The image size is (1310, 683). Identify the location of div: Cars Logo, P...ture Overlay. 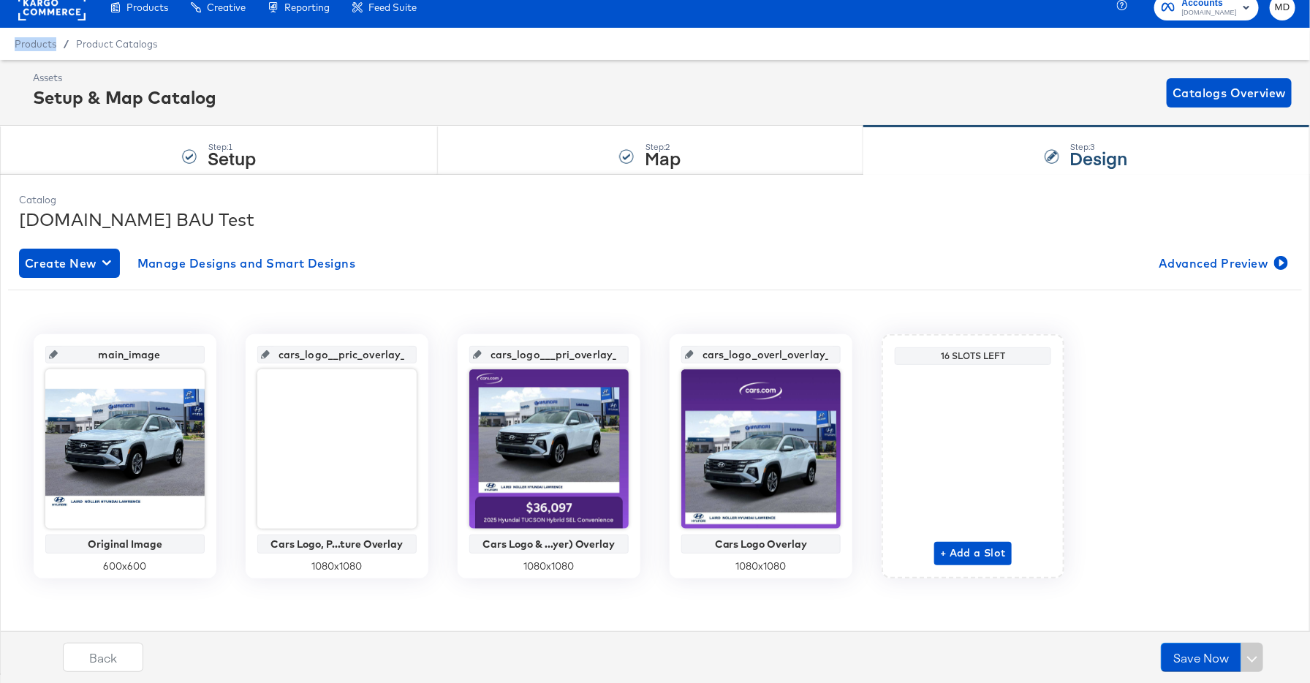
(337, 544).